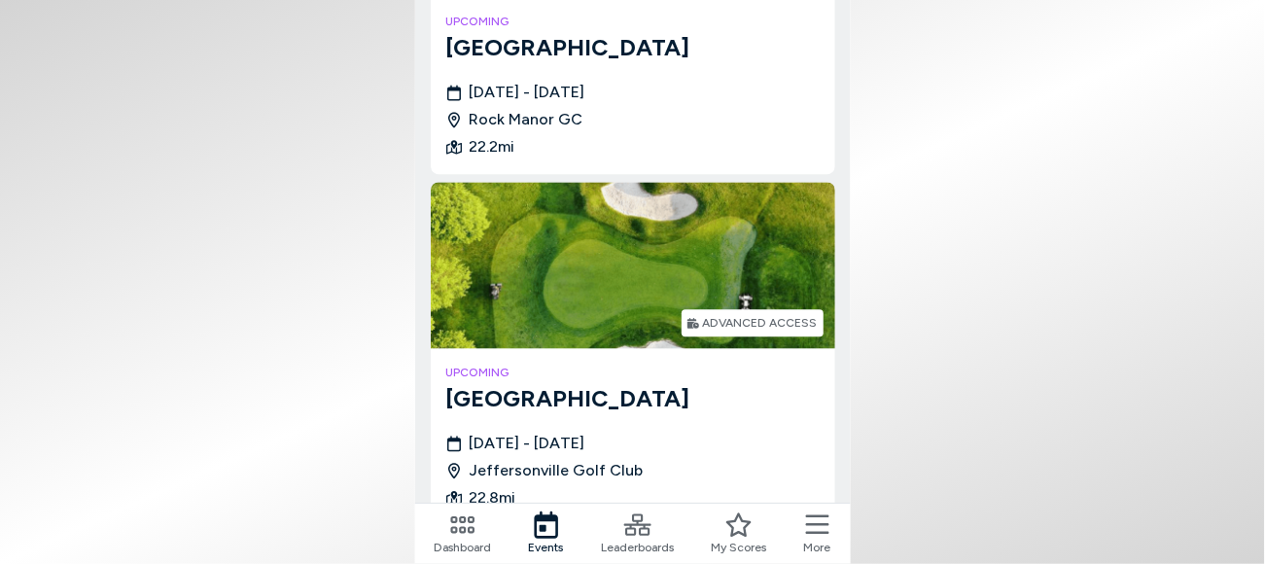 The image size is (1265, 564). Describe the element at coordinates (493, 499) in the screenshot. I see `span: 22.8 mi` at that location.